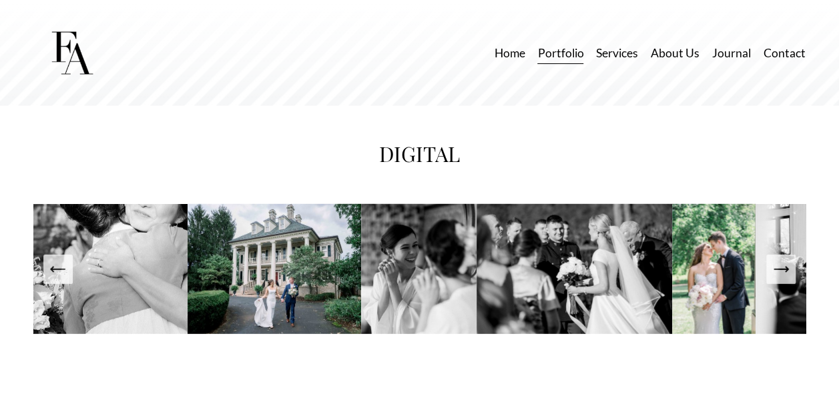 This screenshot has height=396, width=839. What do you see at coordinates (510, 53) in the screenshot?
I see `a: Home` at bounding box center [510, 53].